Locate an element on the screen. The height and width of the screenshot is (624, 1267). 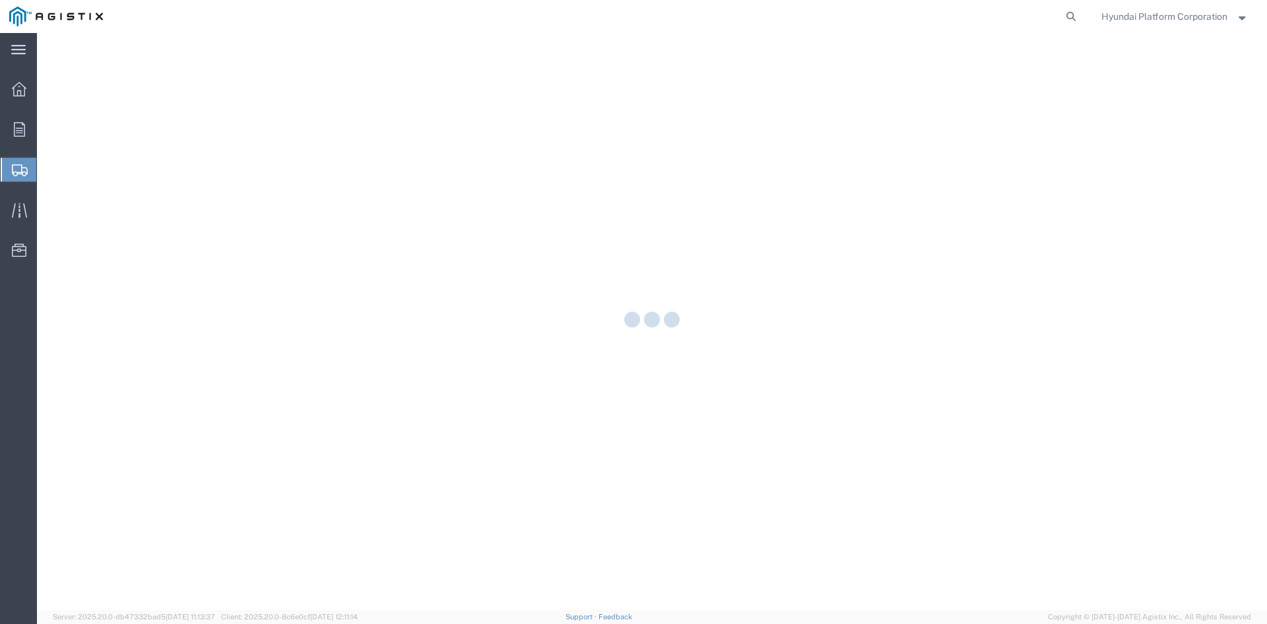
span: Client: 2025.20.0-8c6e0cf is located at coordinates (289, 616).